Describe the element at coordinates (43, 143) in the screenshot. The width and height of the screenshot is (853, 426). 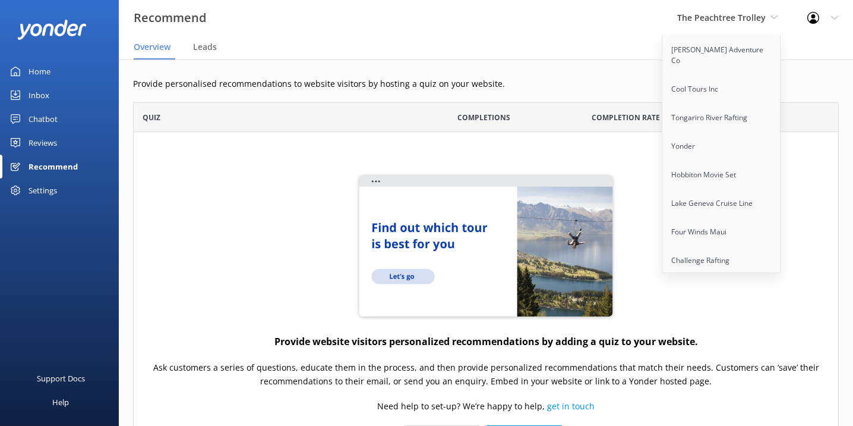
I see `div: Reviews` at that location.